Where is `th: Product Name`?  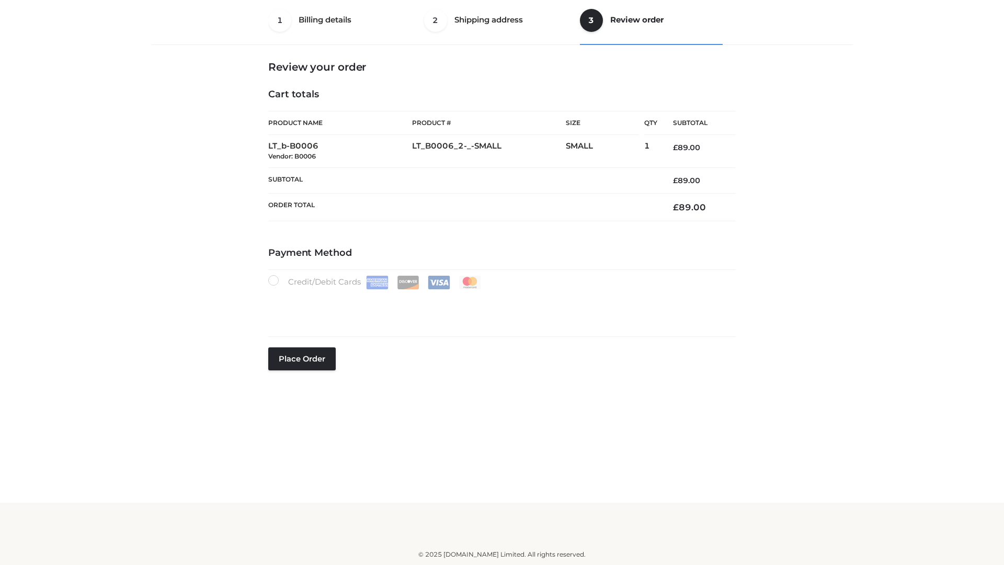
th: Product Name is located at coordinates (340, 123).